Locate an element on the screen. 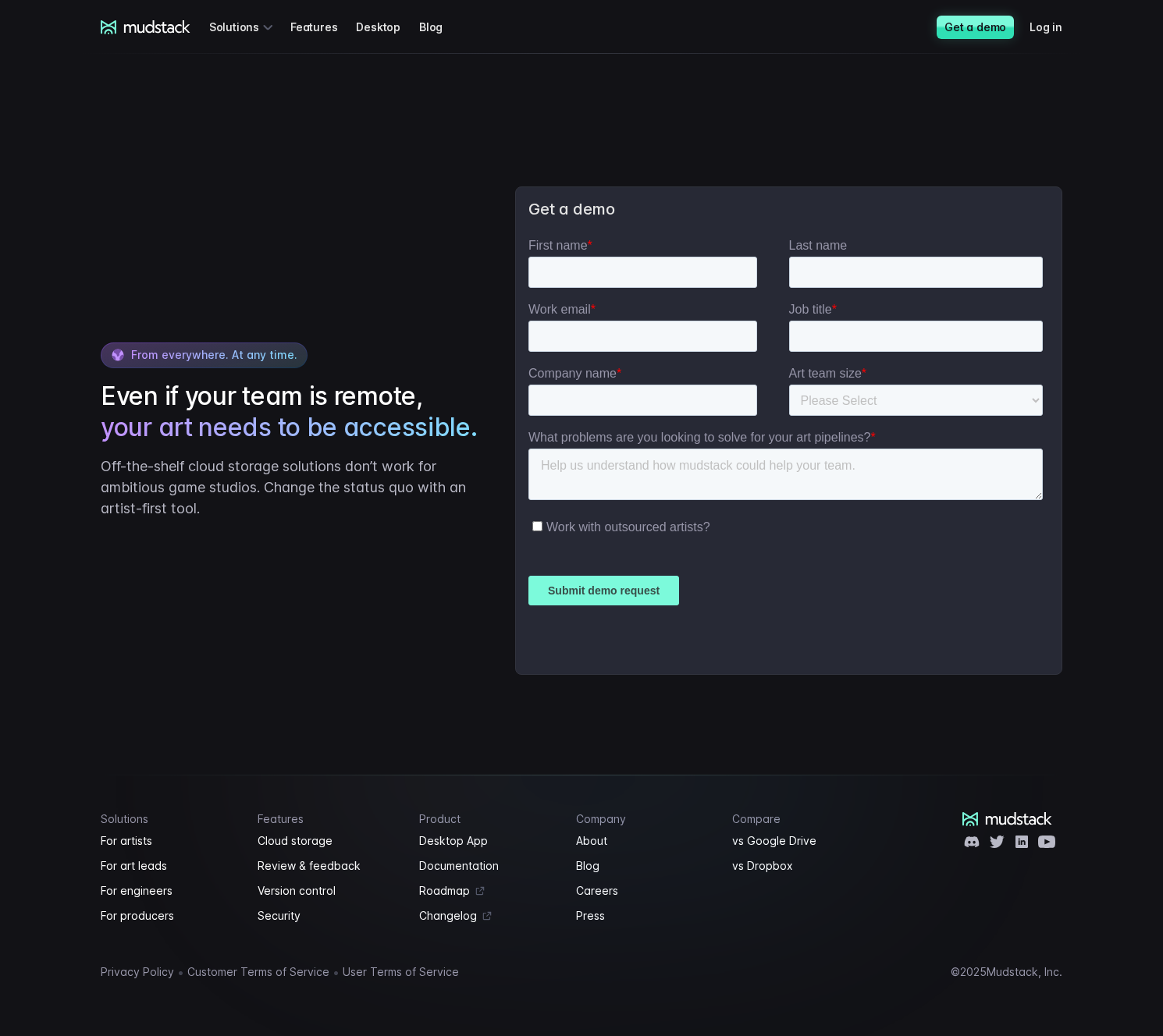 The image size is (1163, 1036). a: Review & feedback is located at coordinates (329, 866).